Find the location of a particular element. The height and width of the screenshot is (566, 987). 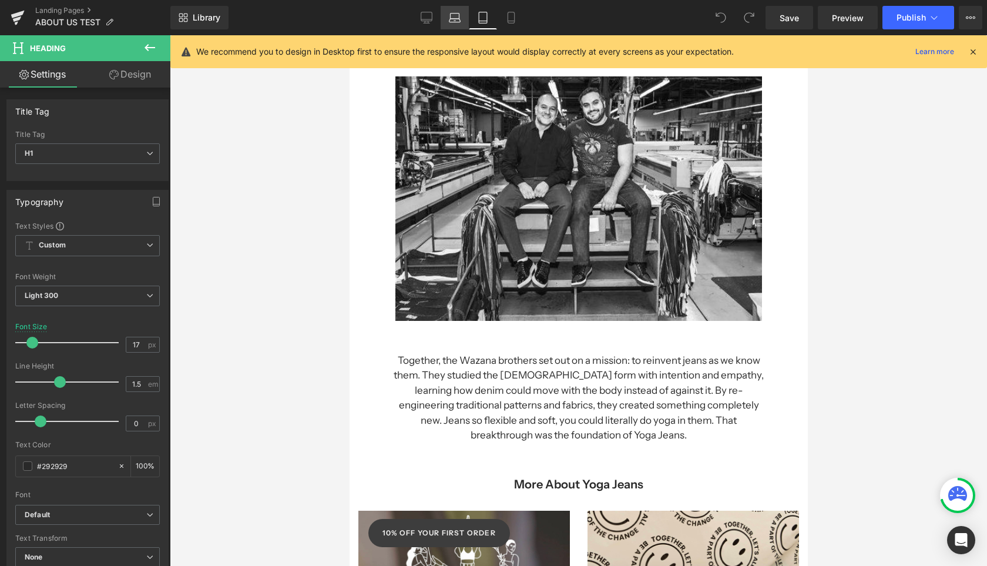

span: Heading is located at coordinates (48, 48).